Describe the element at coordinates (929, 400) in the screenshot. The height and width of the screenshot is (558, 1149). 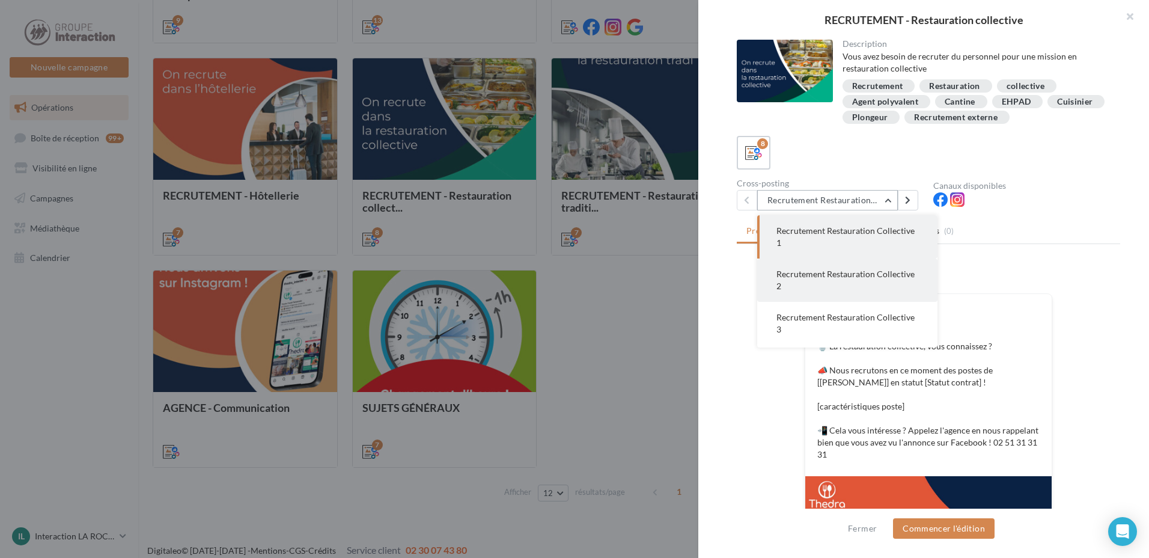
I see `p: 🍵 La restauration collective, vous connaissez ? 📣 Nous recrutons en ce moment des postes de [[PER...` at that location.